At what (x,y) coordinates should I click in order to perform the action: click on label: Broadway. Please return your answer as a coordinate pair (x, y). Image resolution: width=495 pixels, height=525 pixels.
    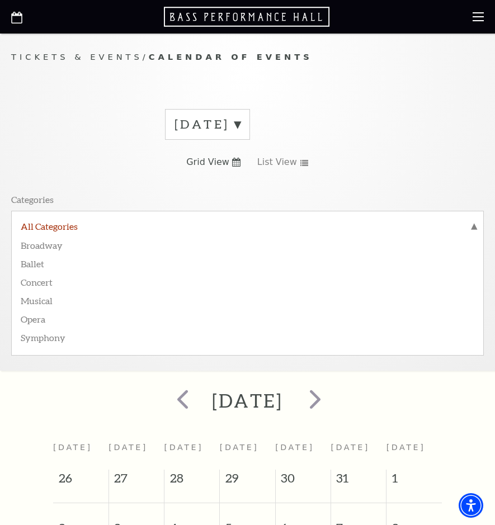
    Looking at the image, I should click on (247, 244).